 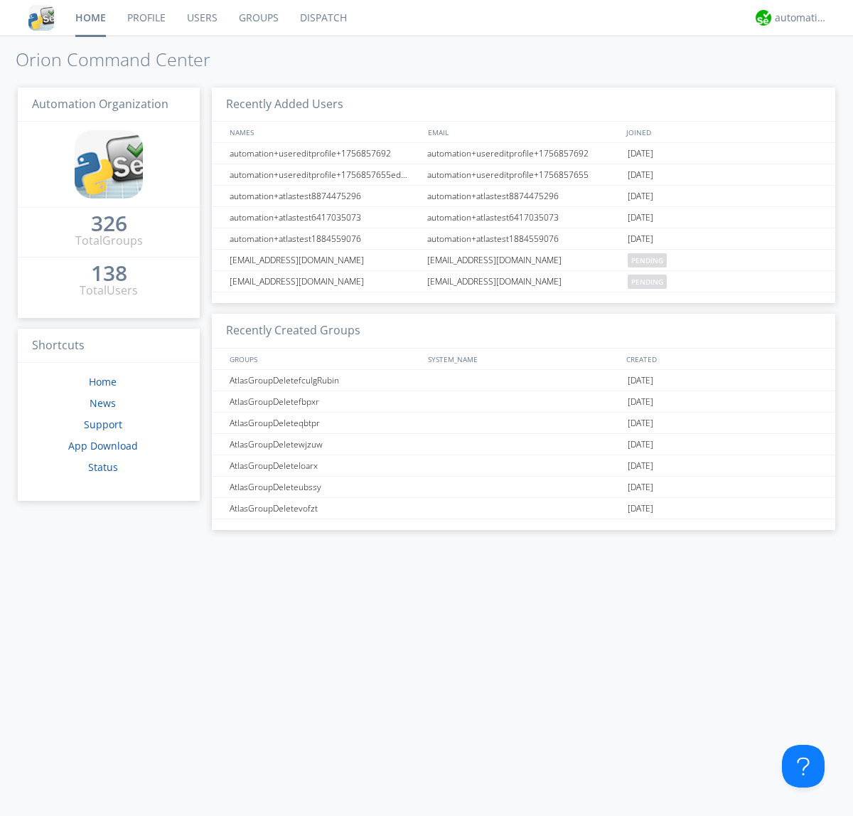 What do you see at coordinates (109, 274) in the screenshot?
I see `a: 138` at bounding box center [109, 274].